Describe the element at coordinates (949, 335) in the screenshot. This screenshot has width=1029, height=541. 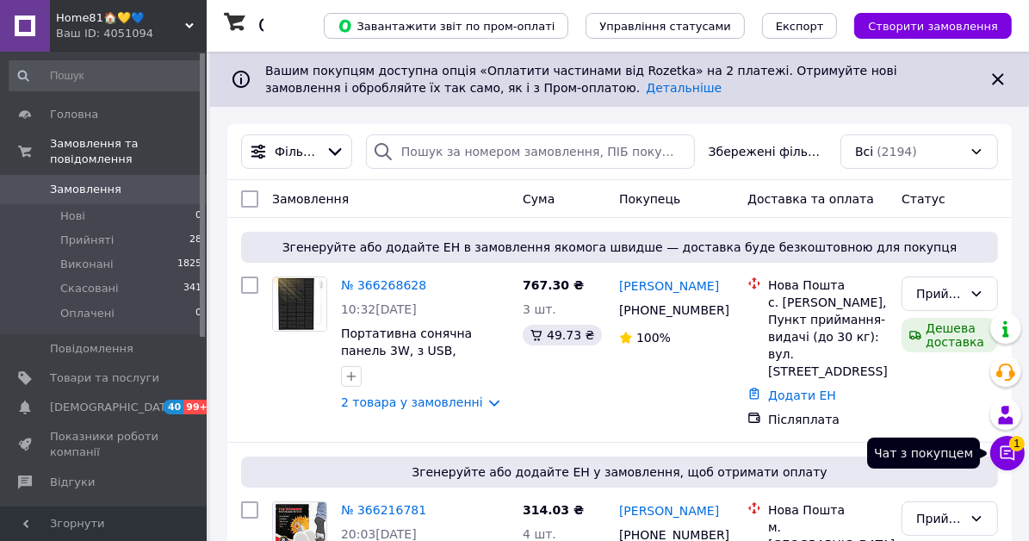
I see `div: Дешева доставка` at that location.